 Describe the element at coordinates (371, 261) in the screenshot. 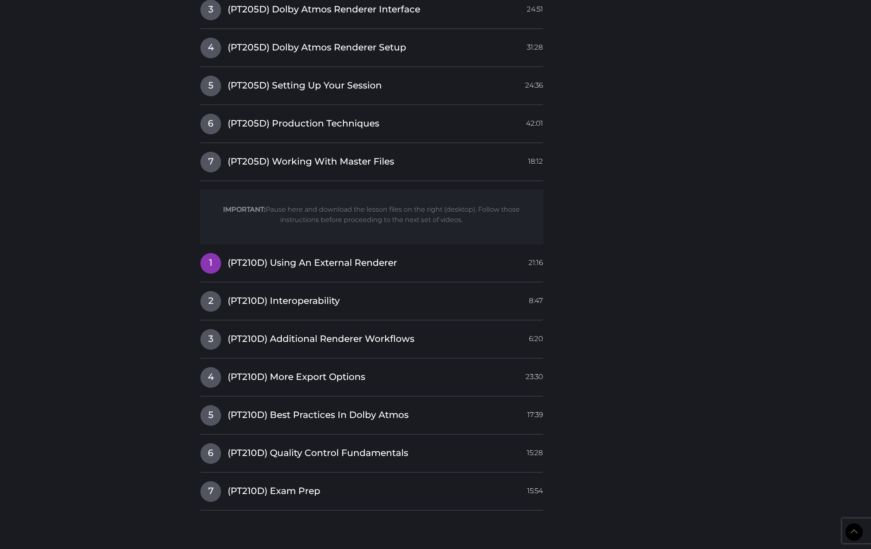

I see `a: 1(PT210D) Using An External Renderer21:16` at that location.